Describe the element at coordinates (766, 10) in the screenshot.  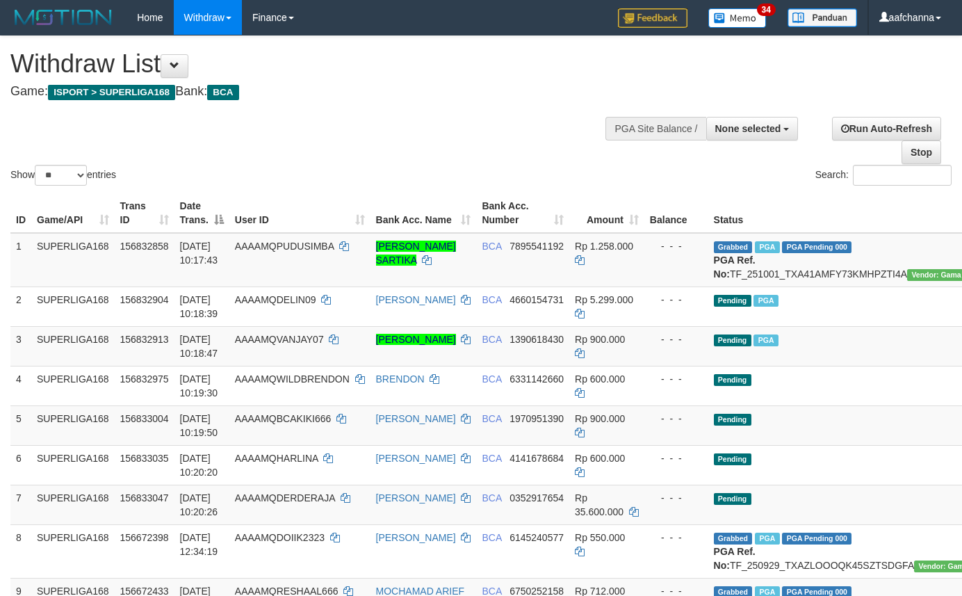
I see `span: 34` at that location.